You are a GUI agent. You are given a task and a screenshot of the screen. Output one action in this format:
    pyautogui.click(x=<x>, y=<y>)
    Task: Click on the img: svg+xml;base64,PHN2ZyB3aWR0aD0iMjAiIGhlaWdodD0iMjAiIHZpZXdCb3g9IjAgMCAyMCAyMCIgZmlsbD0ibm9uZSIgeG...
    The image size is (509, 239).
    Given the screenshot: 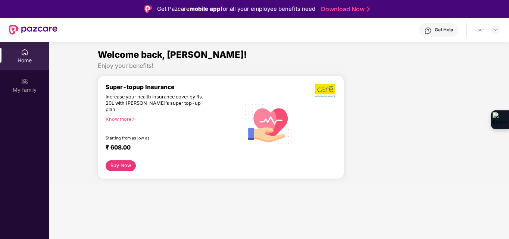 What is the action you would take?
    pyautogui.click(x=25, y=82)
    